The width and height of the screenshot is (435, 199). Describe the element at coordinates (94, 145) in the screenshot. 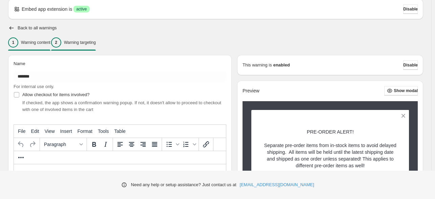

I see `button: Bold` at that location.